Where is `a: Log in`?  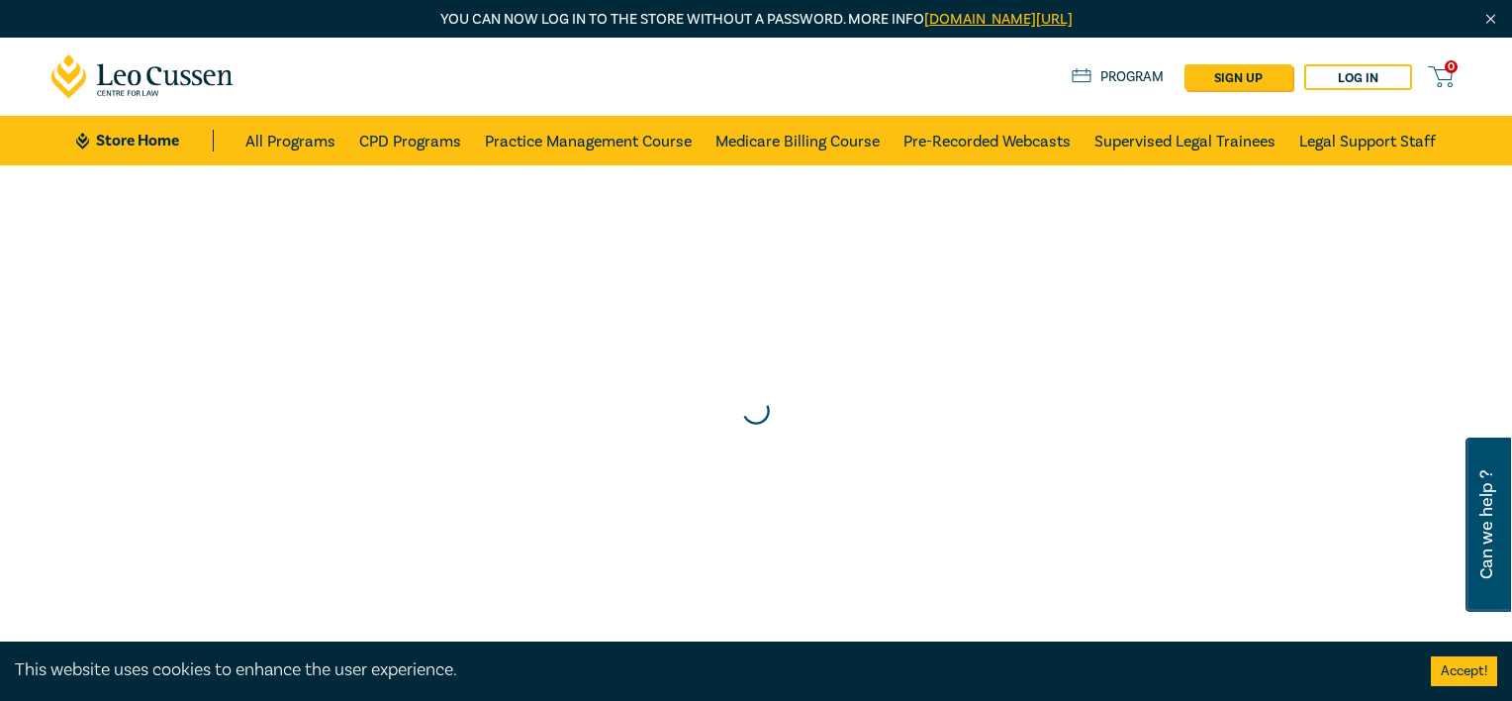
a: Log in is located at coordinates (1358, 77).